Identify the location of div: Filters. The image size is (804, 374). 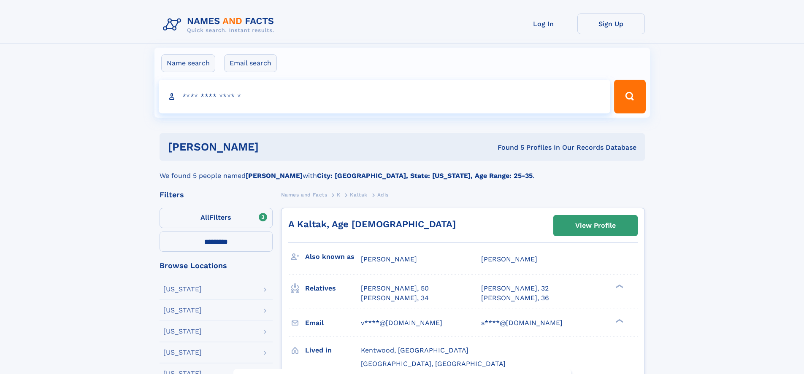
(216, 195).